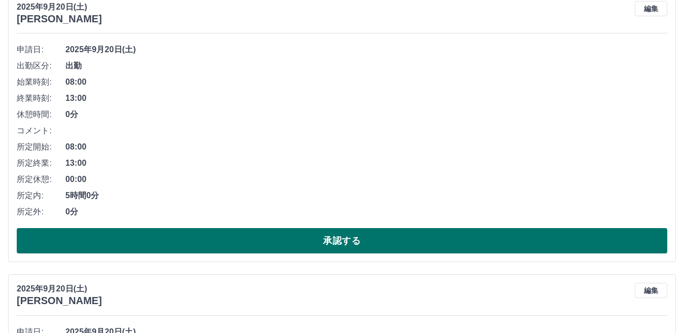  Describe the element at coordinates (41, 115) in the screenshot. I see `span: 休憩時間:` at that location.